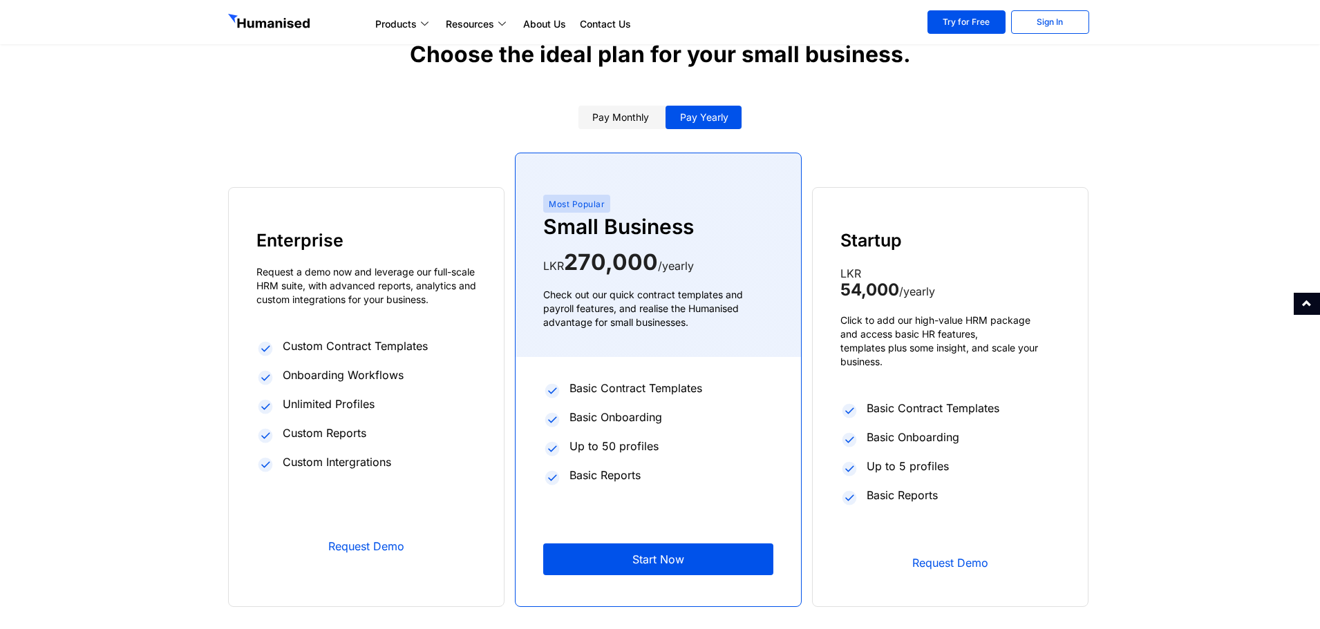 The width and height of the screenshot is (1320, 629). I want to click on a: Resources, so click(477, 24).